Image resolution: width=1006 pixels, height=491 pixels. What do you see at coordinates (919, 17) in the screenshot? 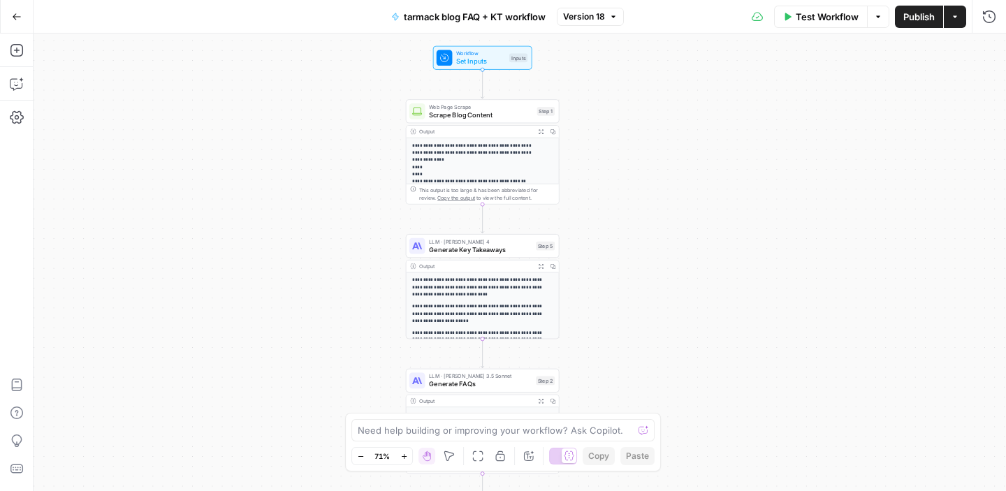
I see `span: Publish` at bounding box center [919, 17].